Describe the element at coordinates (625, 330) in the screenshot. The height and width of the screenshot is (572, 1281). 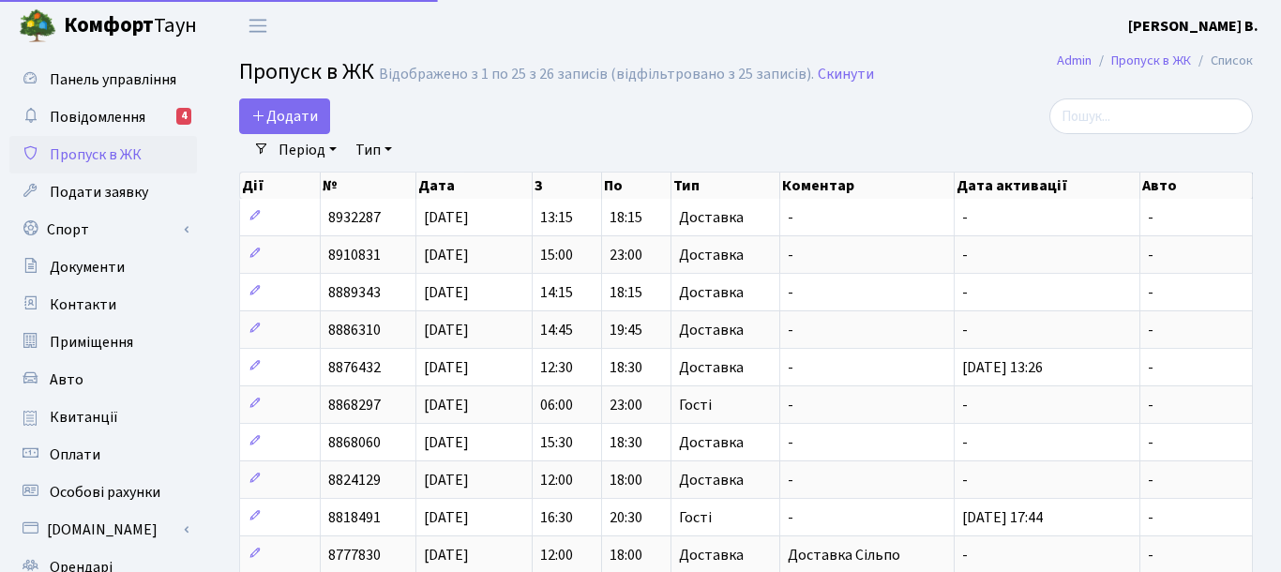
I see `span: 19:45` at that location.